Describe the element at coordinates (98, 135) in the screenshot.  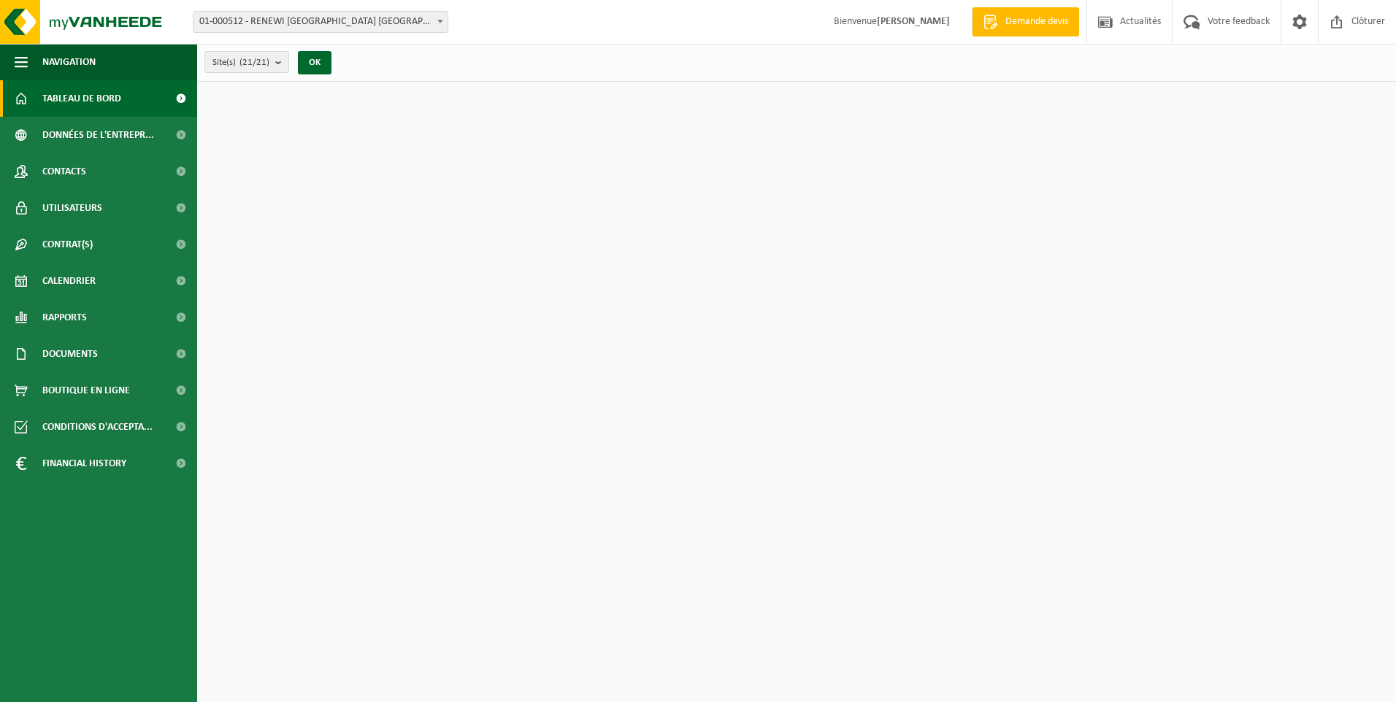
I see `span: Données de l'entrepr...` at that location.